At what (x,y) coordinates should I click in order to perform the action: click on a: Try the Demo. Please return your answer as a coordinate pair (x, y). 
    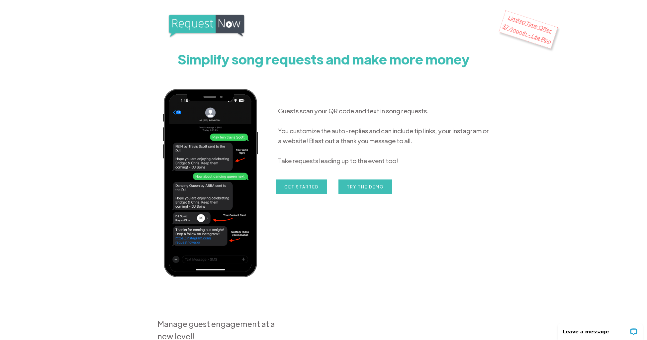
    Looking at the image, I should click on (366, 187).